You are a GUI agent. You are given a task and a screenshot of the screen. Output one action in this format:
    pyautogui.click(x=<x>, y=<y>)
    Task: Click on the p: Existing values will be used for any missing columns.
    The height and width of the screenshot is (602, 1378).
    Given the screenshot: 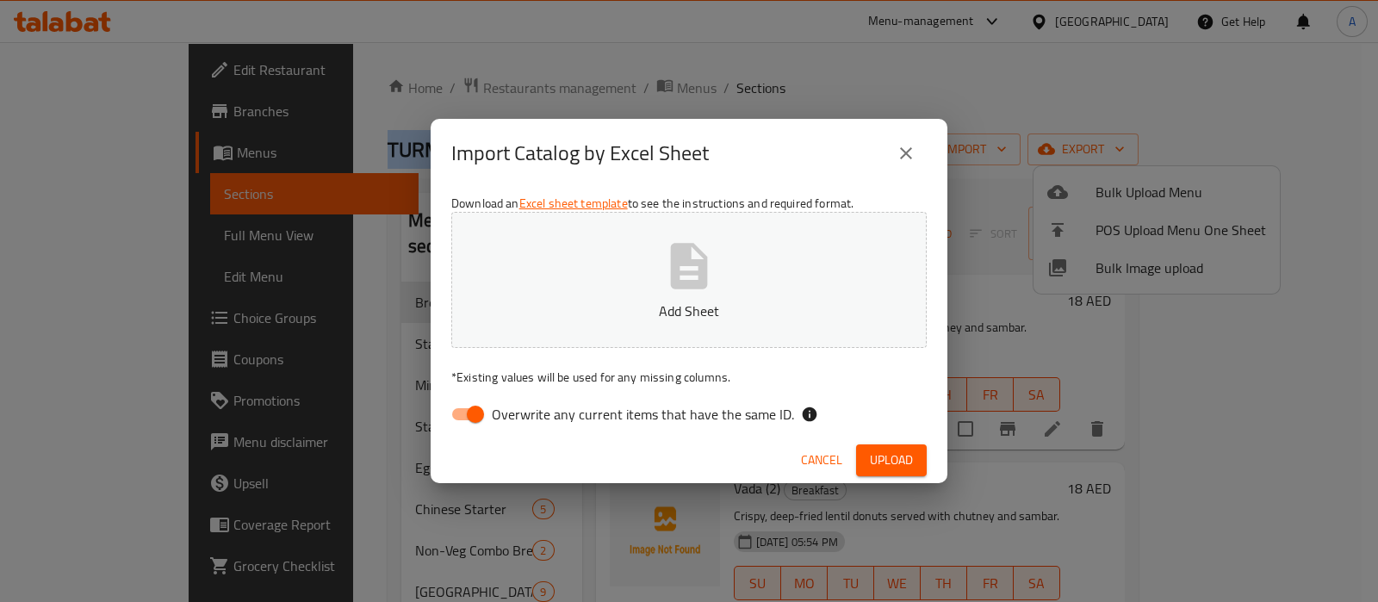 What is the action you would take?
    pyautogui.click(x=689, y=377)
    